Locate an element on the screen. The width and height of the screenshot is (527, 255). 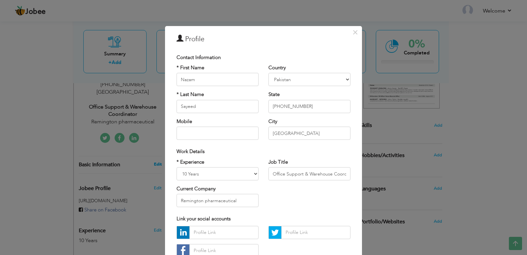
label: Job Title is located at coordinates (278, 161).